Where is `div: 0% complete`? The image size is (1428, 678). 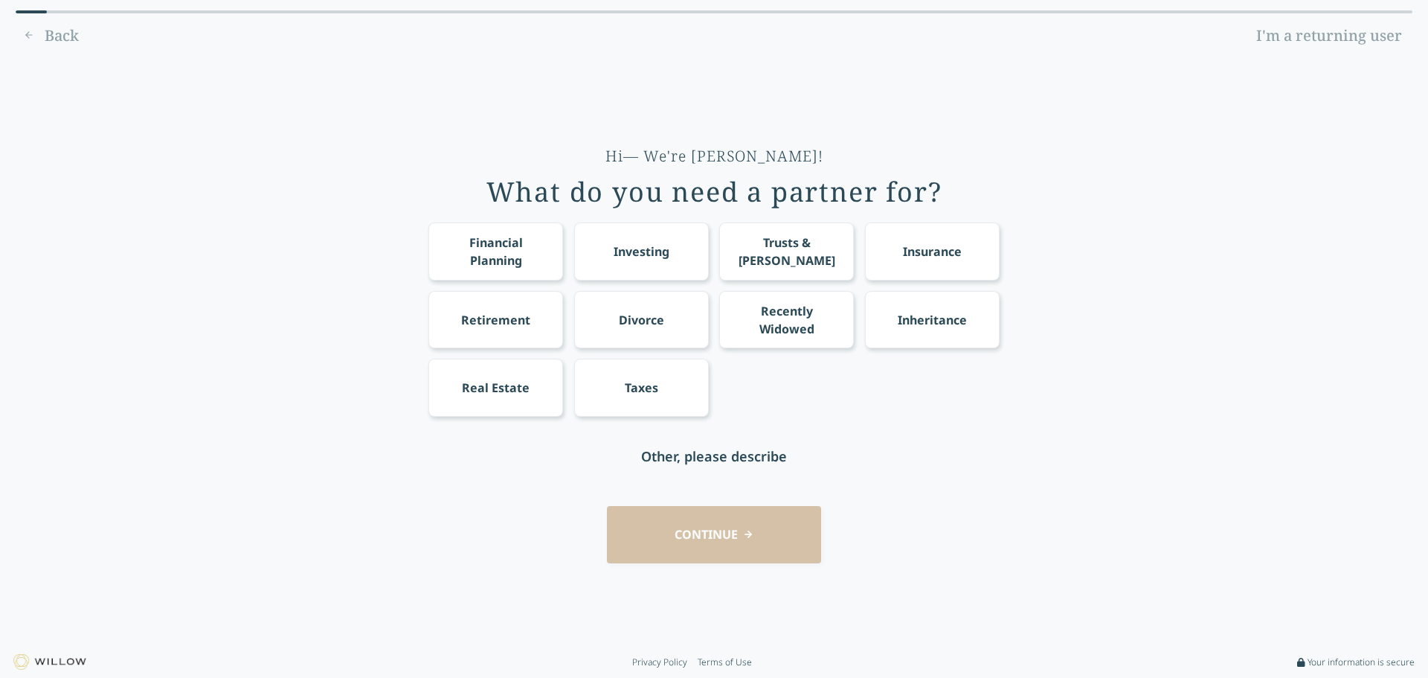 div: 0% complete is located at coordinates (31, 12).